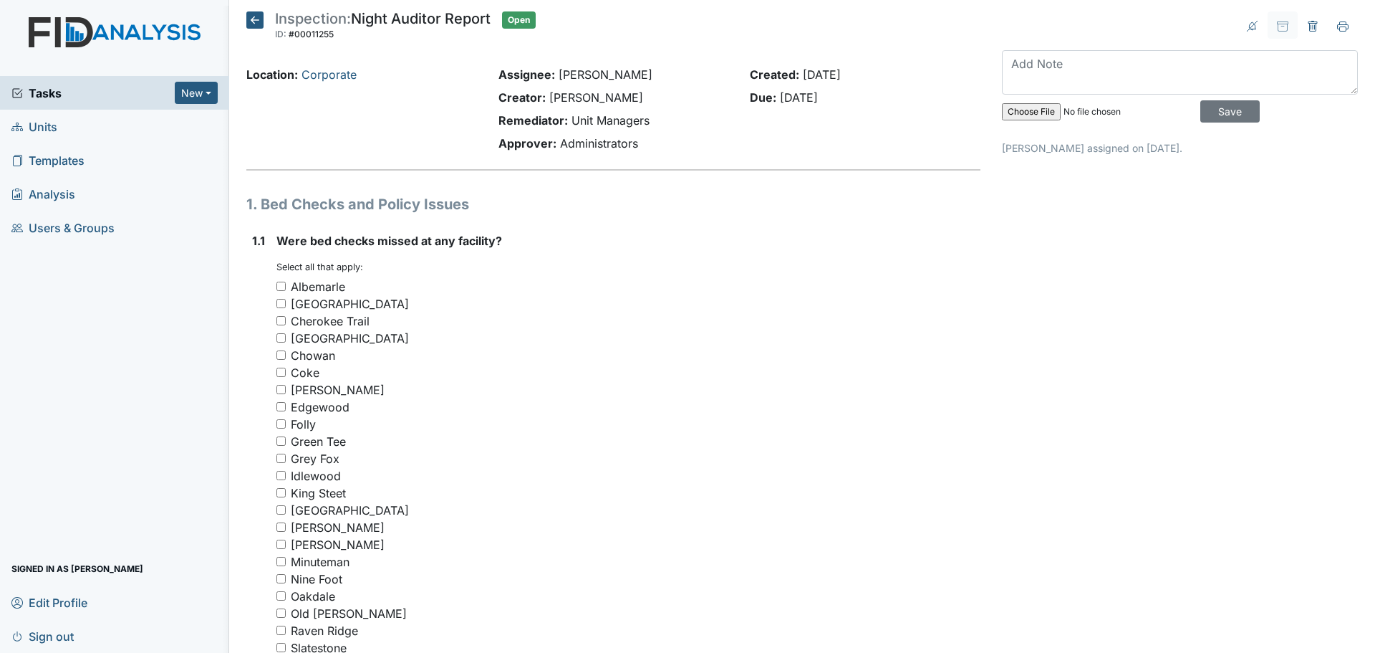  Describe the element at coordinates (613, 204) in the screenshot. I see `h1: 1. Bed Checks and Policy Issues` at that location.